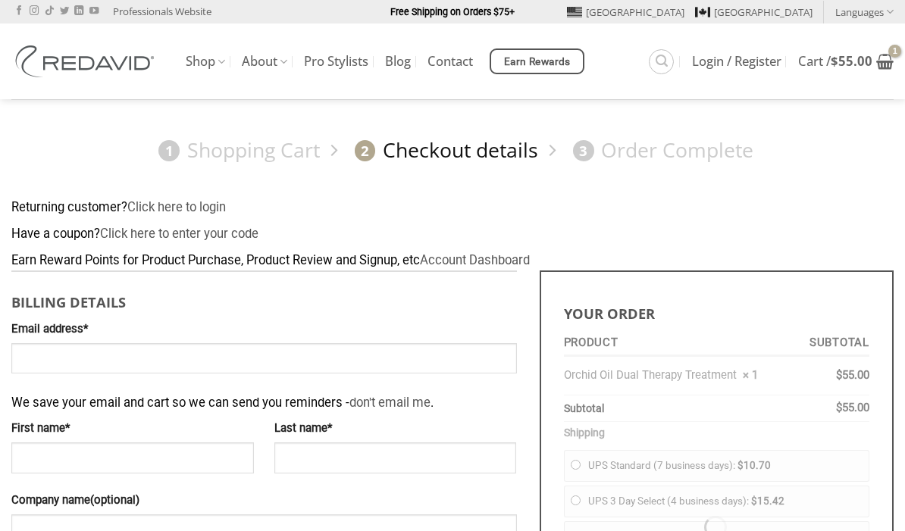 This screenshot has height=531, width=905. Describe the element at coordinates (442, 150) in the screenshot. I see `a: 2Checkout details` at that location.